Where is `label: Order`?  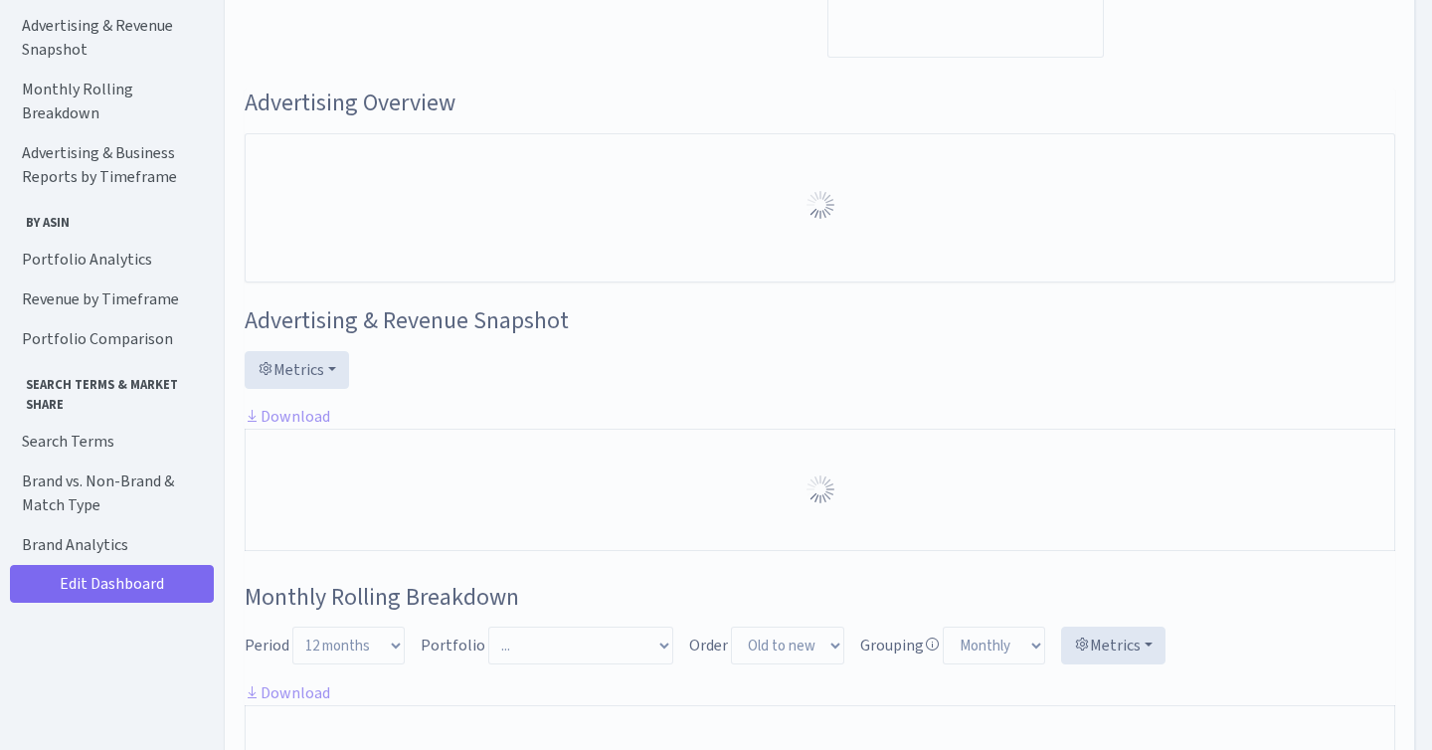
label: Order is located at coordinates (708, 646).